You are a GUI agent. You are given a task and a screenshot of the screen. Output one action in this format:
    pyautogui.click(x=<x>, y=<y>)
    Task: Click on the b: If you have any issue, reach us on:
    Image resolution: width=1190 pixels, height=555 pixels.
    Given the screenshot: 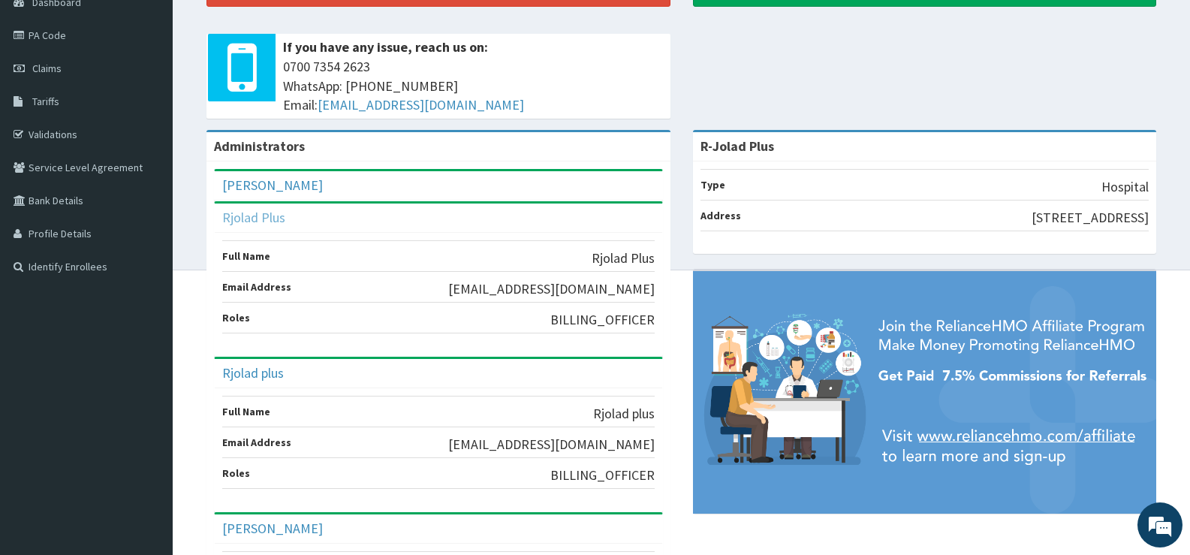 What is the action you would take?
    pyautogui.click(x=385, y=47)
    